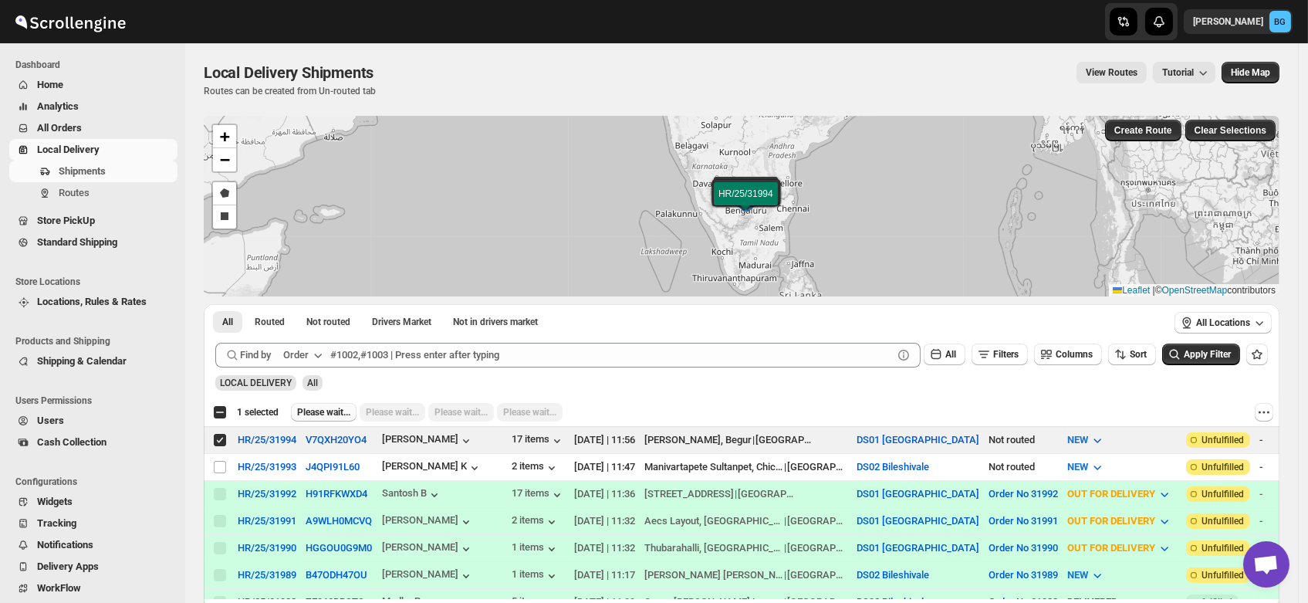 Image resolution: width=1308 pixels, height=603 pixels. Describe the element at coordinates (68, 149) in the screenshot. I see `span: Local Delivery` at that location.